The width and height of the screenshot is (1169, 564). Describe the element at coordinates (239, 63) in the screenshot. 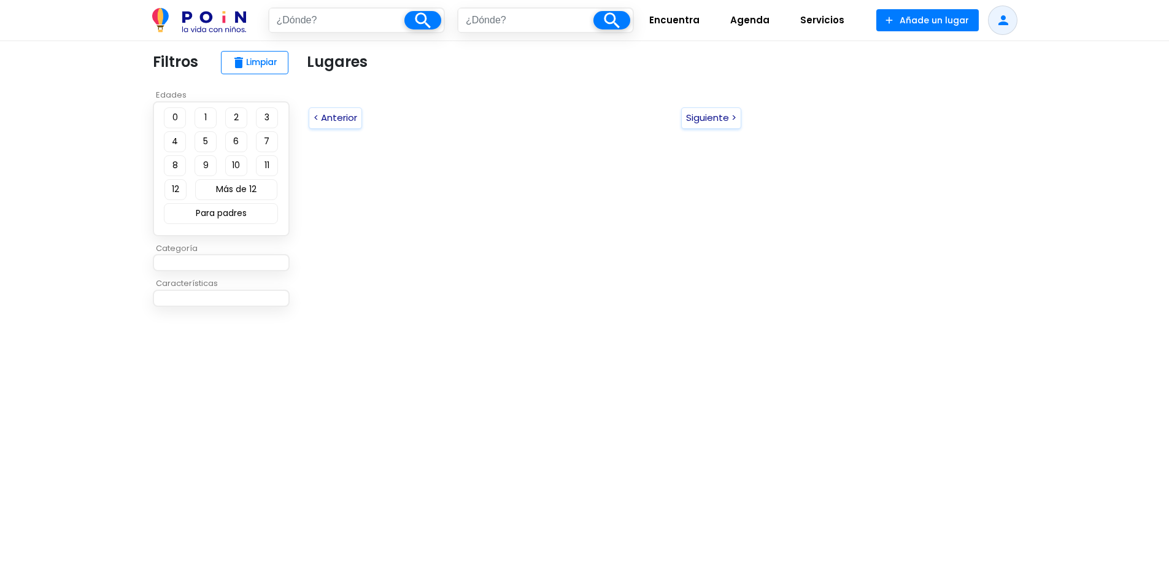

I see `span: delete` at that location.